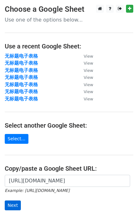 The width and height of the screenshot is (138, 216). What do you see at coordinates (16, 139) in the screenshot?
I see `a: Select...` at bounding box center [16, 139].